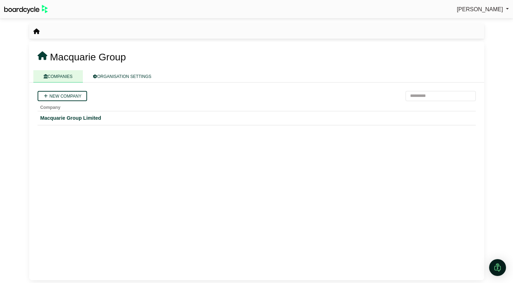 The image size is (513, 283). I want to click on img: BoardcycleBlackGreen-aaafeed430059cb809a45853b8cf6d952af9d84e6e89e1f1685b34bfd5cb7d64.svg, so click(26, 9).